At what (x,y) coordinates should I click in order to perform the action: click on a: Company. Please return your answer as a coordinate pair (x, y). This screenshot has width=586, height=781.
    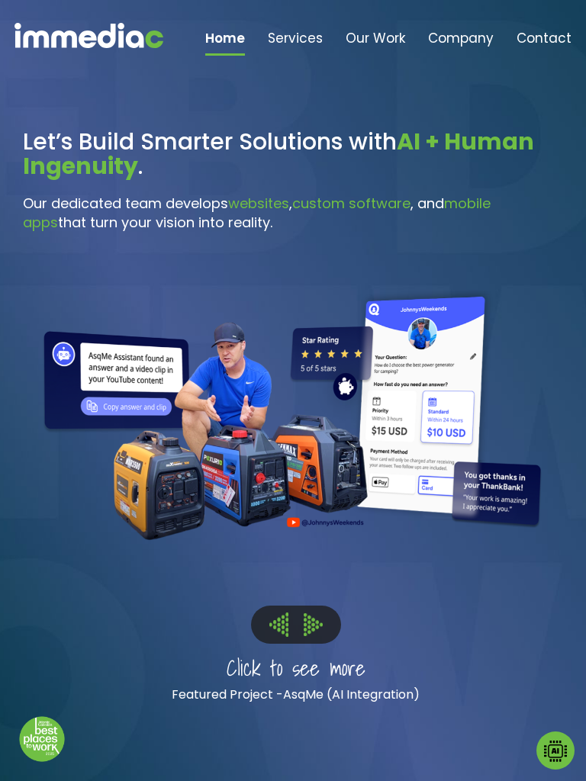
    Looking at the image, I should click on (461, 43).